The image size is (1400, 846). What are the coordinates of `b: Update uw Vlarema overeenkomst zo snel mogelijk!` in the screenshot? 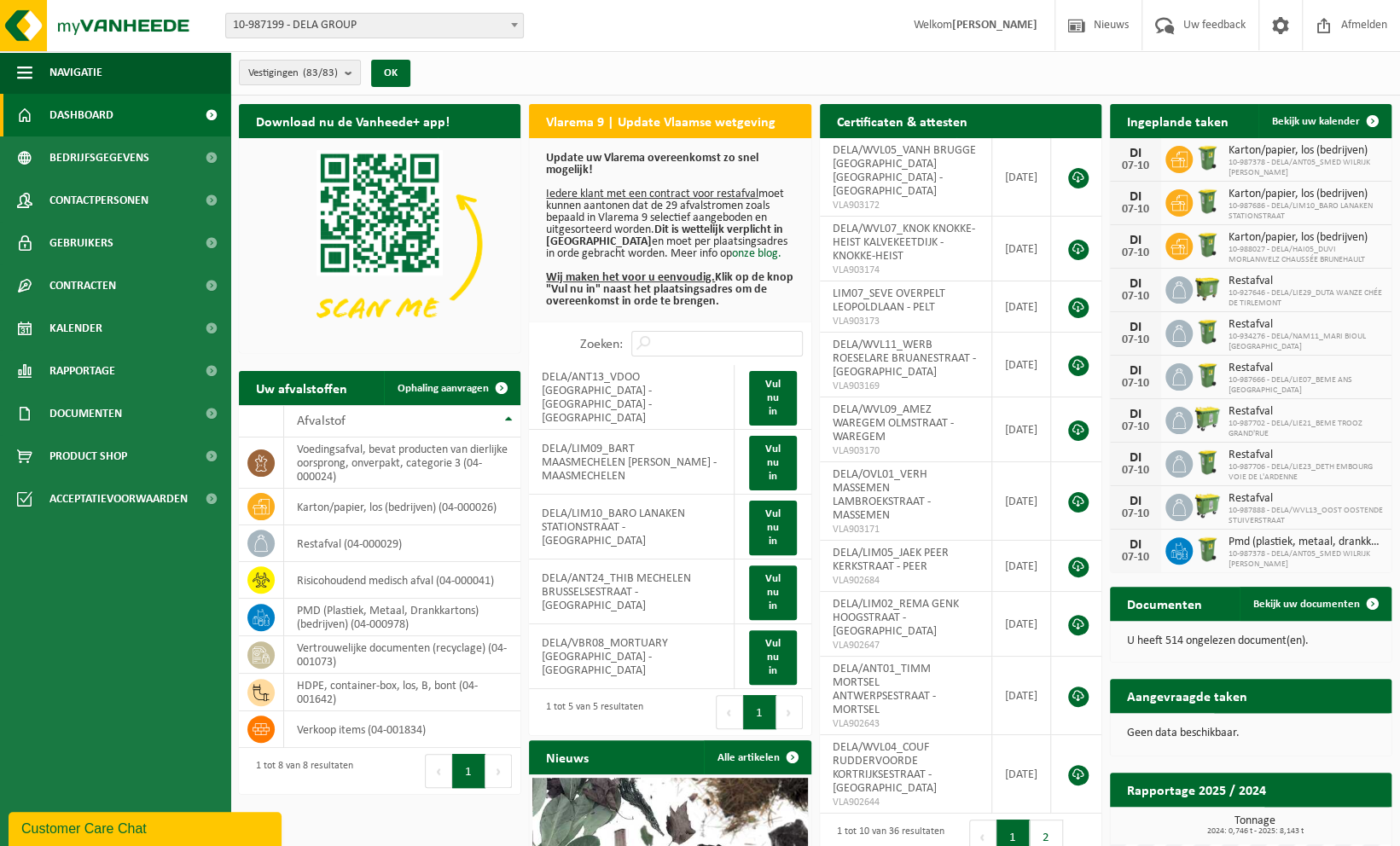 It's located at (652, 164).